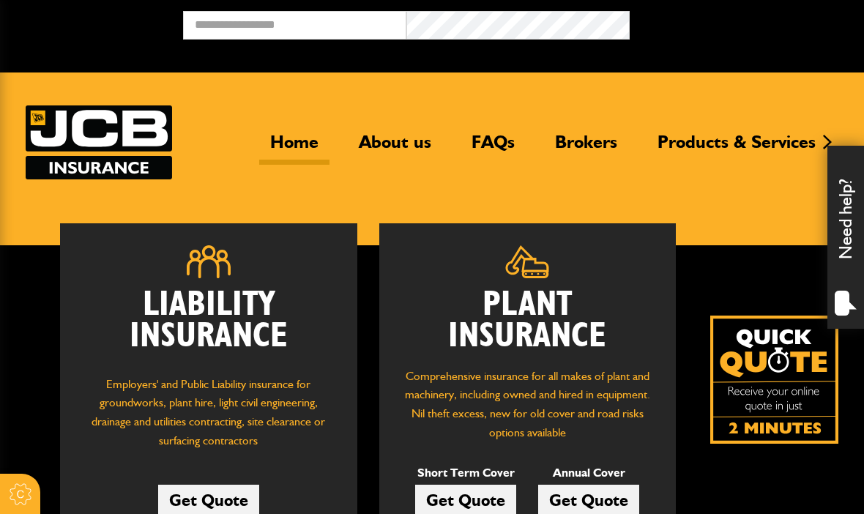 The height and width of the screenshot is (514, 864). What do you see at coordinates (741, 22) in the screenshot?
I see `button: Broker Login` at bounding box center [741, 22].